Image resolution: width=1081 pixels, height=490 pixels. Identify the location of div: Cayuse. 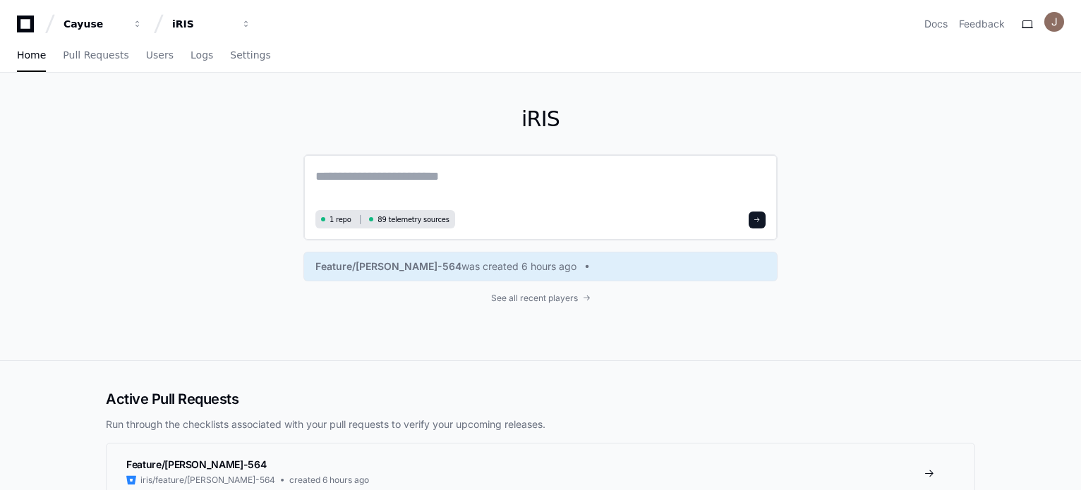
(94, 24).